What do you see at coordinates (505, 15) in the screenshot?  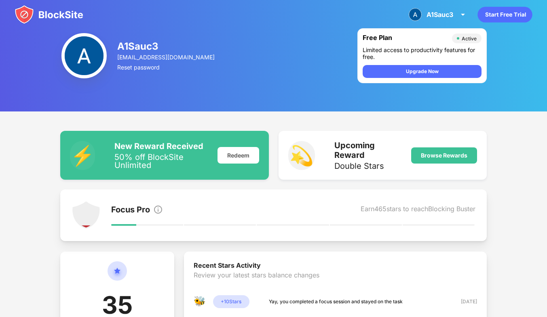 I see `div: animation` at bounding box center [505, 15].